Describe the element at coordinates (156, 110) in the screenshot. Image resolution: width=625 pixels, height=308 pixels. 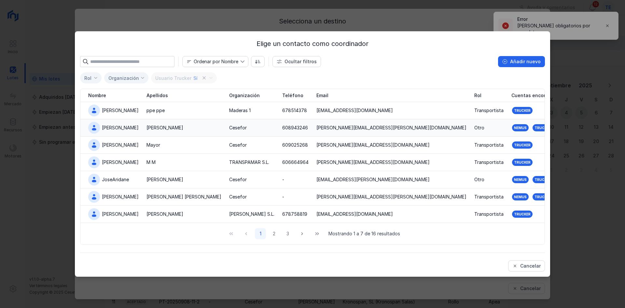
I see `div: ppe ppe` at that location.